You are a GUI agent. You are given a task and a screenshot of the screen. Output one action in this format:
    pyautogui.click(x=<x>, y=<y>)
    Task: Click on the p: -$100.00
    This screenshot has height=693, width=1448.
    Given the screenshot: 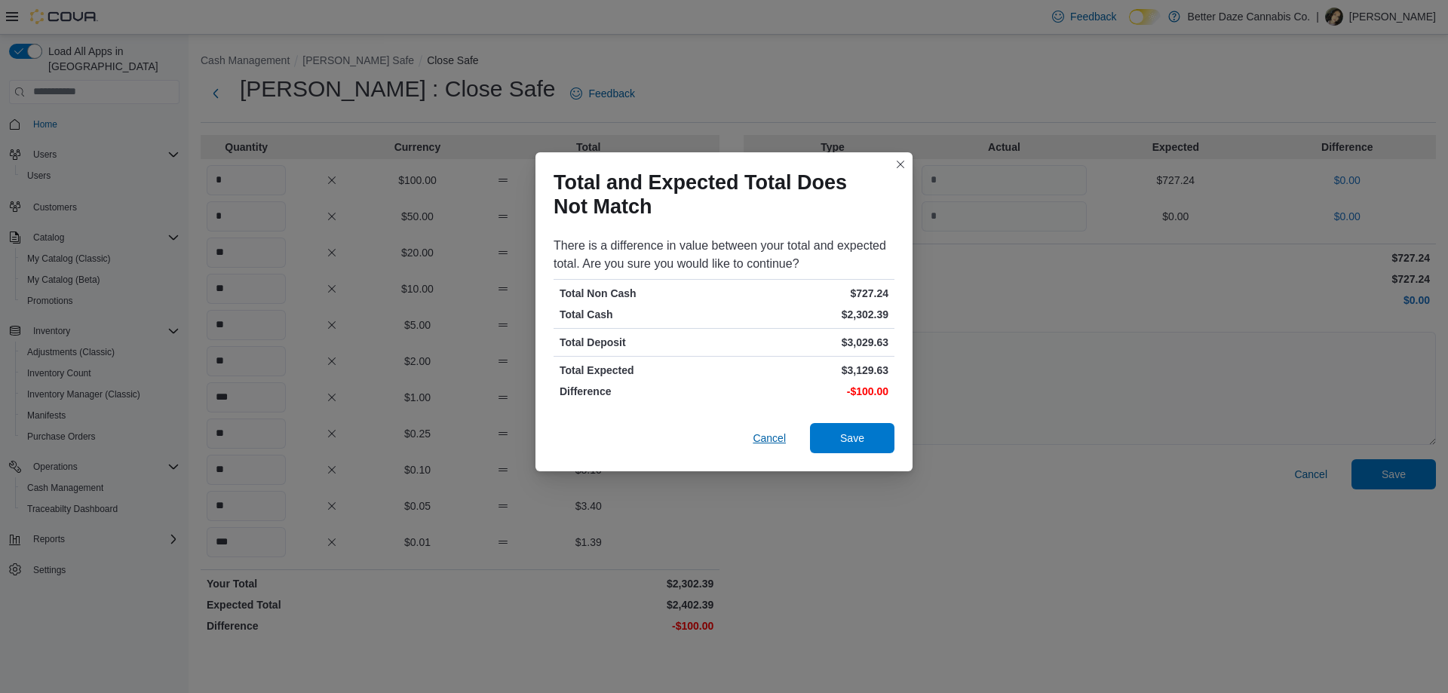 What is the action you would take?
    pyautogui.click(x=807, y=391)
    